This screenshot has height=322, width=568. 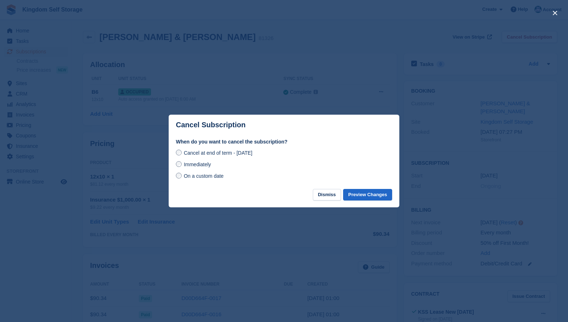 I want to click on input: On a custom date, so click(x=179, y=175).